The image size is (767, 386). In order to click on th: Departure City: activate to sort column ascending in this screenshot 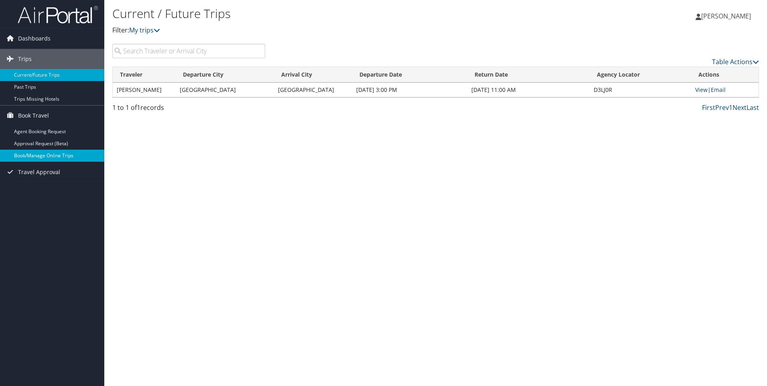, I will do `click(225, 75)`.